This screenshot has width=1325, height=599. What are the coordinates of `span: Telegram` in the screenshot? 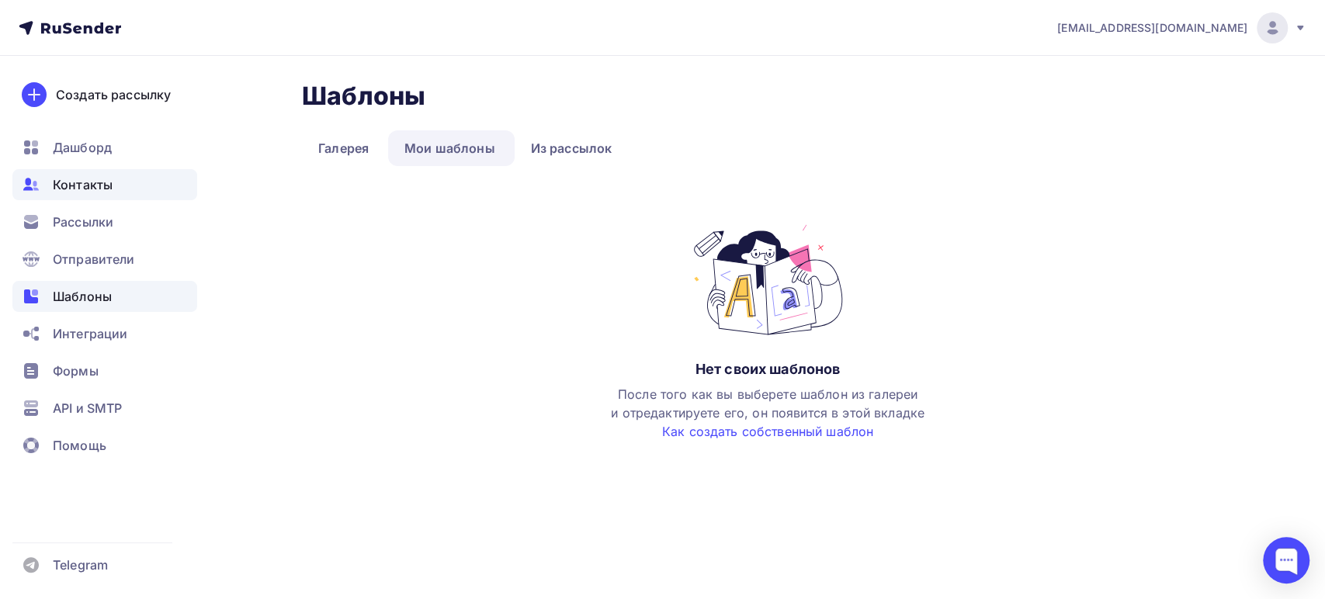 It's located at (80, 565).